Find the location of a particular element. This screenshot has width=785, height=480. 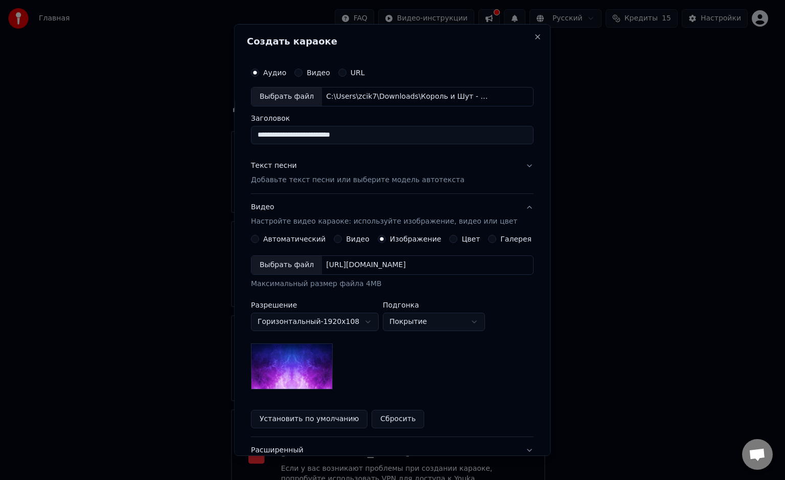

button: ВидеоНастройте видео караоке: используйте изображение, видео или цвет is located at coordinates (392, 214).